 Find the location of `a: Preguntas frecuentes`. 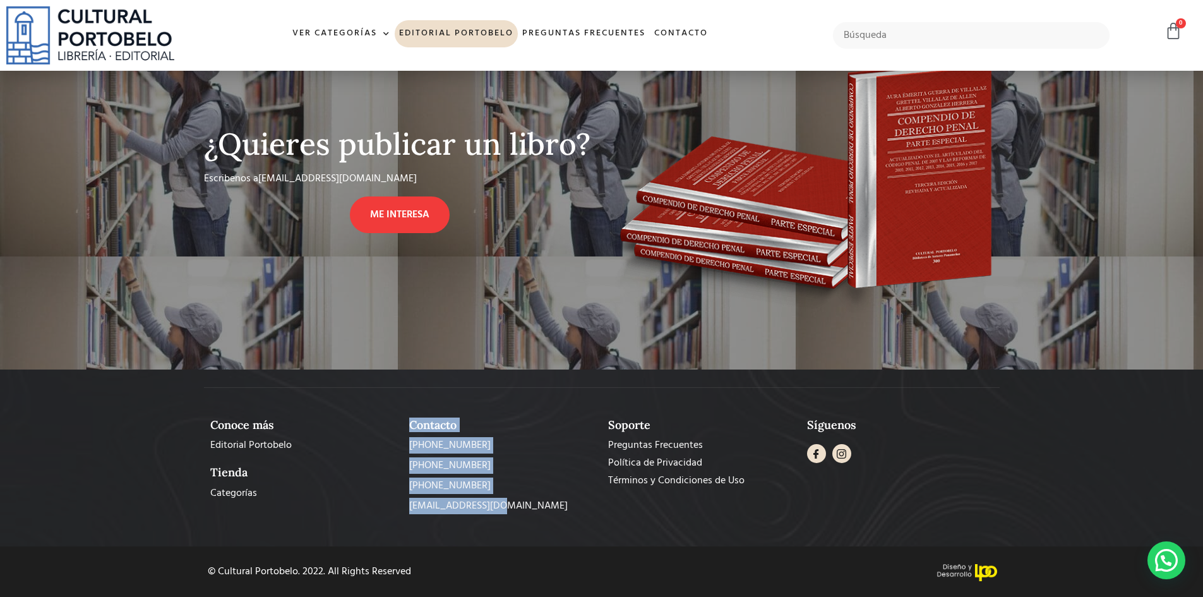

a: Preguntas frecuentes is located at coordinates (583, 33).